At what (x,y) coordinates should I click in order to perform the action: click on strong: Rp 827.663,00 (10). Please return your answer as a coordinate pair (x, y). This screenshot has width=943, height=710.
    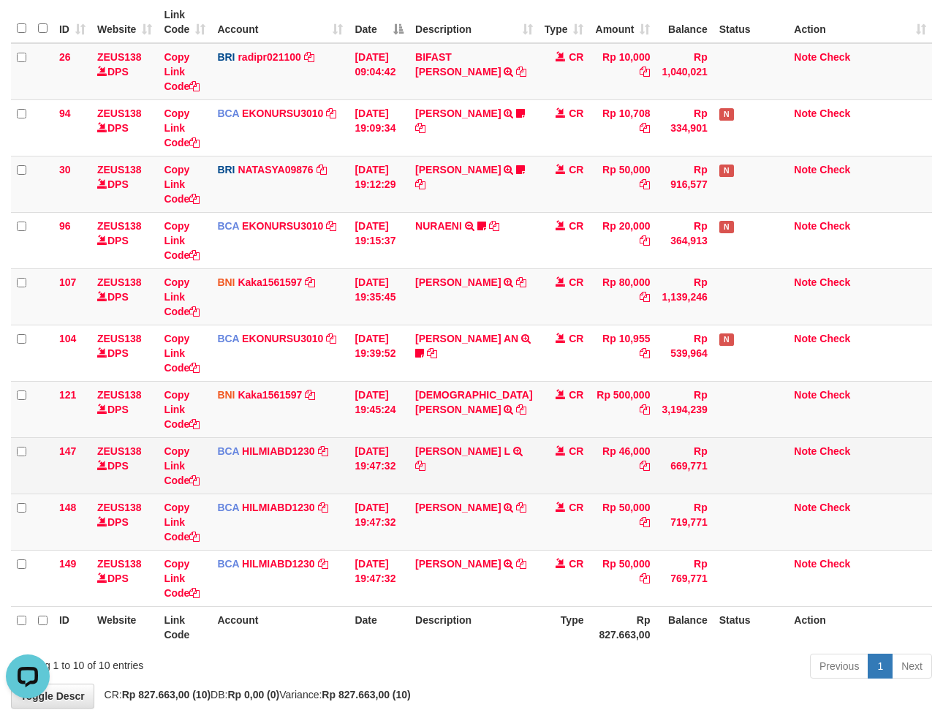
    Looking at the image, I should click on (366, 695).